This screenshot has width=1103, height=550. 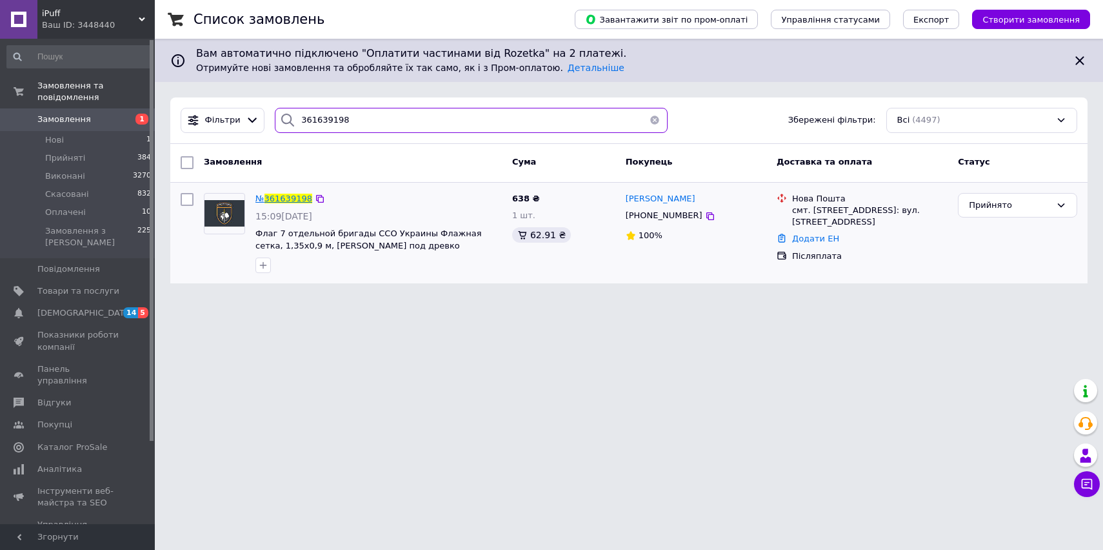 I want to click on span: 832, so click(x=144, y=194).